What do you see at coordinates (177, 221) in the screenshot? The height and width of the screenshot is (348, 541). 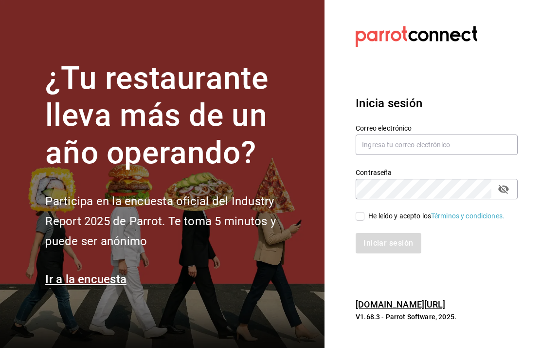 I see `h2: Participa en la encuesta oficial del Industry Report 2025 de Parrot. Te toma 5 minutos y puede se...` at bounding box center [177, 221].